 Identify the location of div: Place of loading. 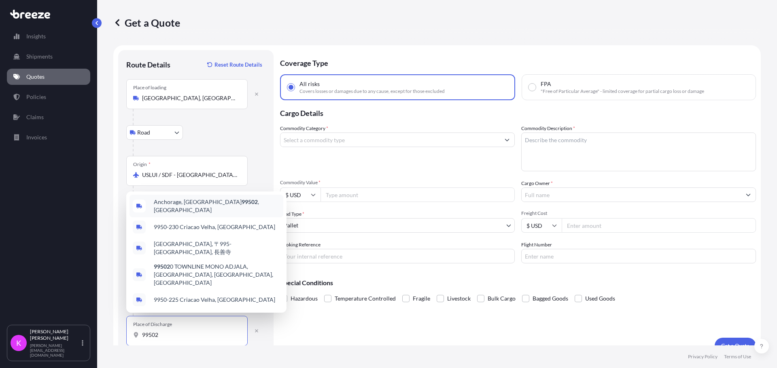
(150, 88).